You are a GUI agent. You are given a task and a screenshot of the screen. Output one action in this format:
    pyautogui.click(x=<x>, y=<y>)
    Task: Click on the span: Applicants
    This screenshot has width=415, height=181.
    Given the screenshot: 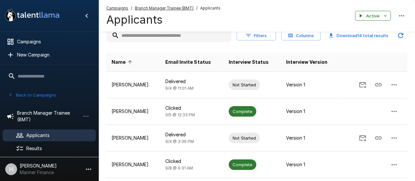 What is the action you would take?
    pyautogui.click(x=210, y=8)
    